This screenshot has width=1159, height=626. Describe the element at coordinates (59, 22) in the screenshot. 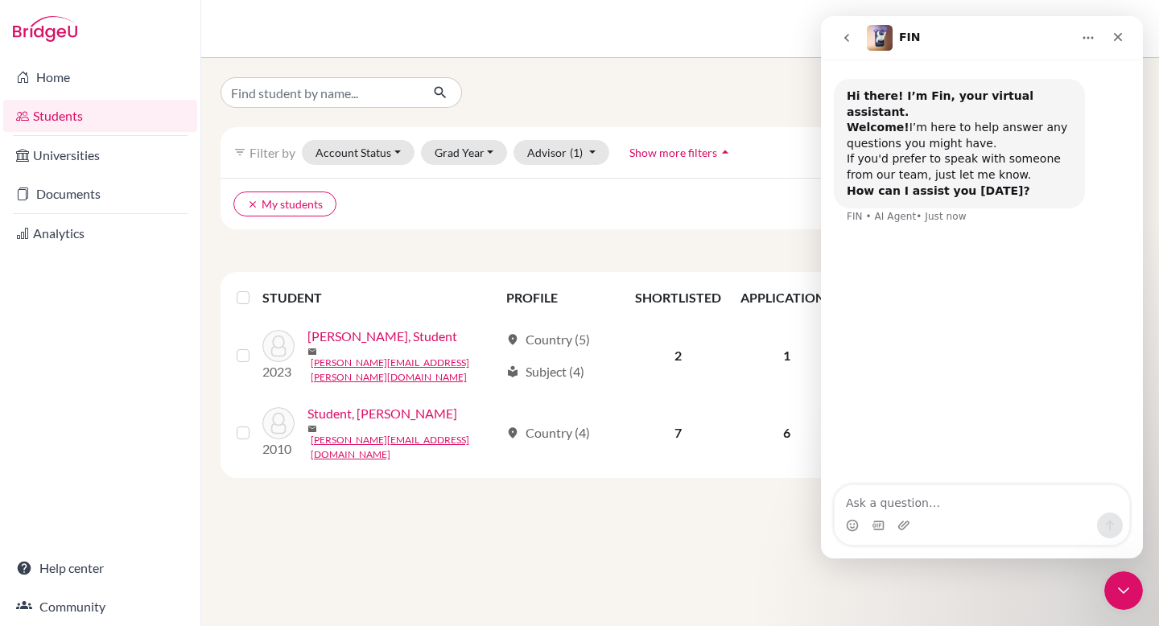

I see `img: Profile image for FIN` at that location.